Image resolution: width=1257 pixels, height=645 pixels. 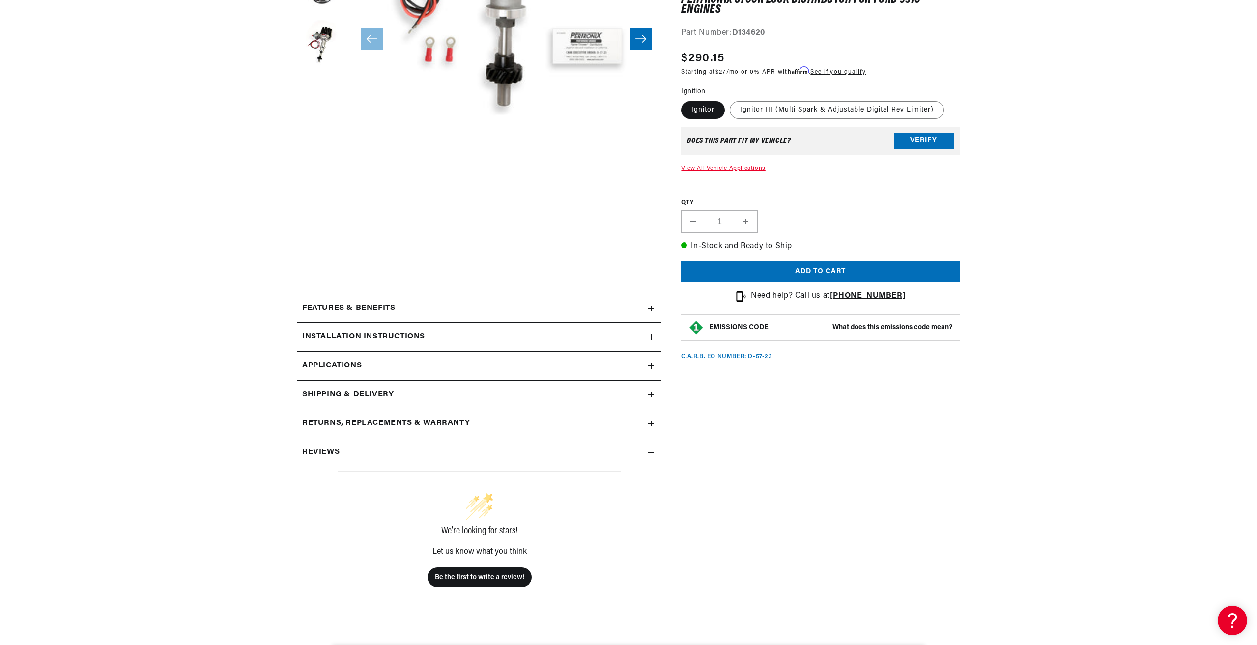 What do you see at coordinates (838, 72) in the screenshot?
I see `a: See if you qualify - Learn more about Affirm Financing (opens in modal)` at bounding box center [838, 72].